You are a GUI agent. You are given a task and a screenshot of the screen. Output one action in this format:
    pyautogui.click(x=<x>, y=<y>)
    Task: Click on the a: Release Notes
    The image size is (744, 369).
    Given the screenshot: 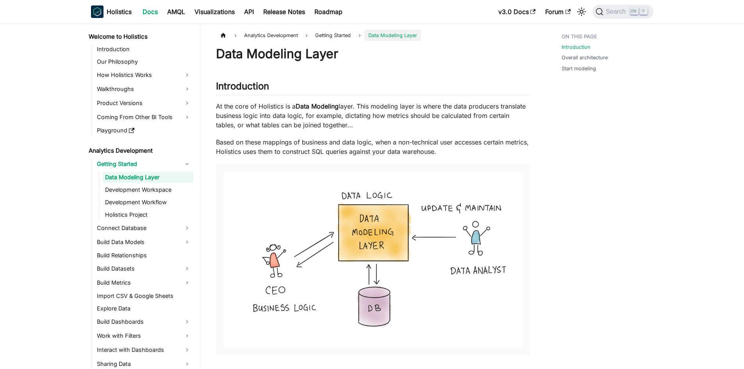 What is the action you would take?
    pyautogui.click(x=284, y=12)
    